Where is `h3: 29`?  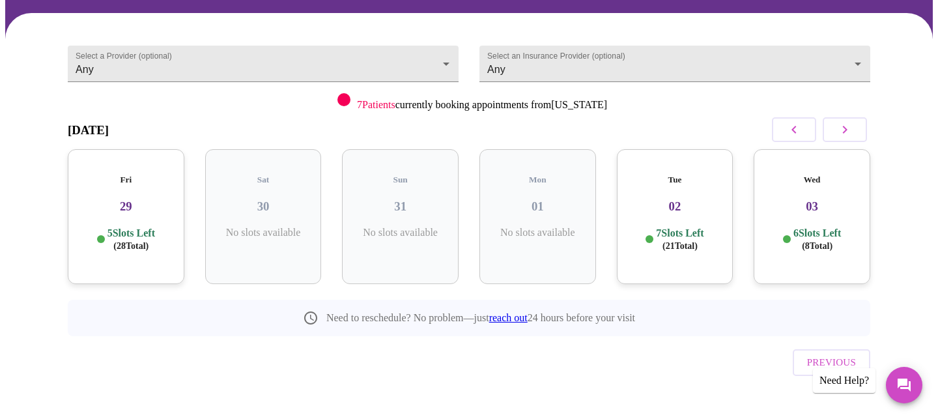
h3: 29 is located at coordinates (126, 207).